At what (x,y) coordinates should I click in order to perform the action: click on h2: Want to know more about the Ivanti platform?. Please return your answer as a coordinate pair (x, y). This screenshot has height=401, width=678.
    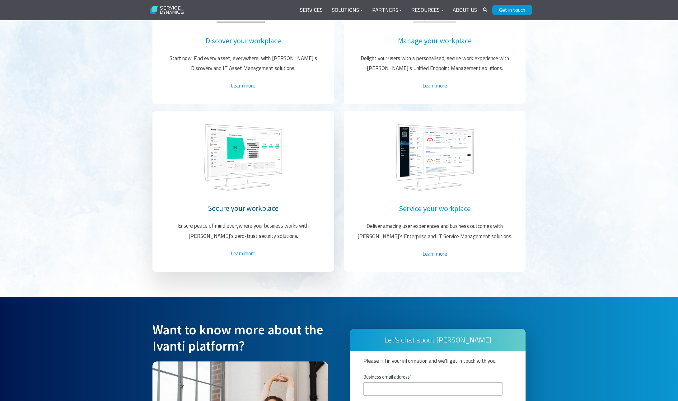
    Looking at the image, I should click on (240, 338).